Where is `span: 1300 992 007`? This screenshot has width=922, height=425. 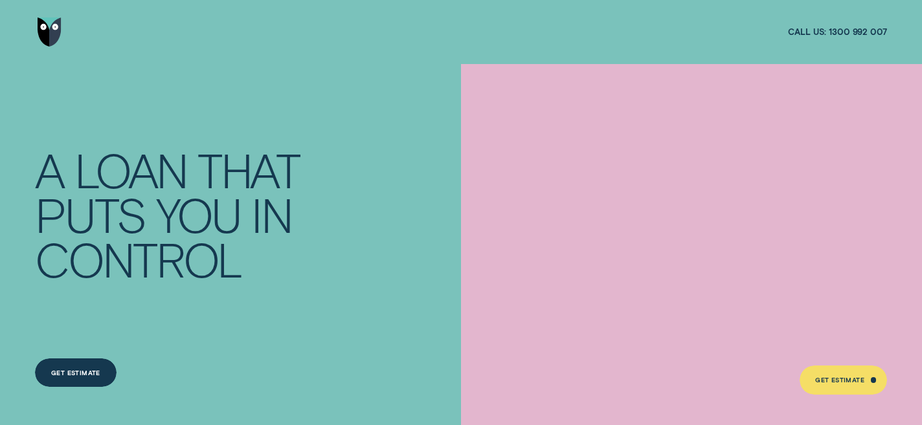 span: 1300 992 007 is located at coordinates (857, 32).